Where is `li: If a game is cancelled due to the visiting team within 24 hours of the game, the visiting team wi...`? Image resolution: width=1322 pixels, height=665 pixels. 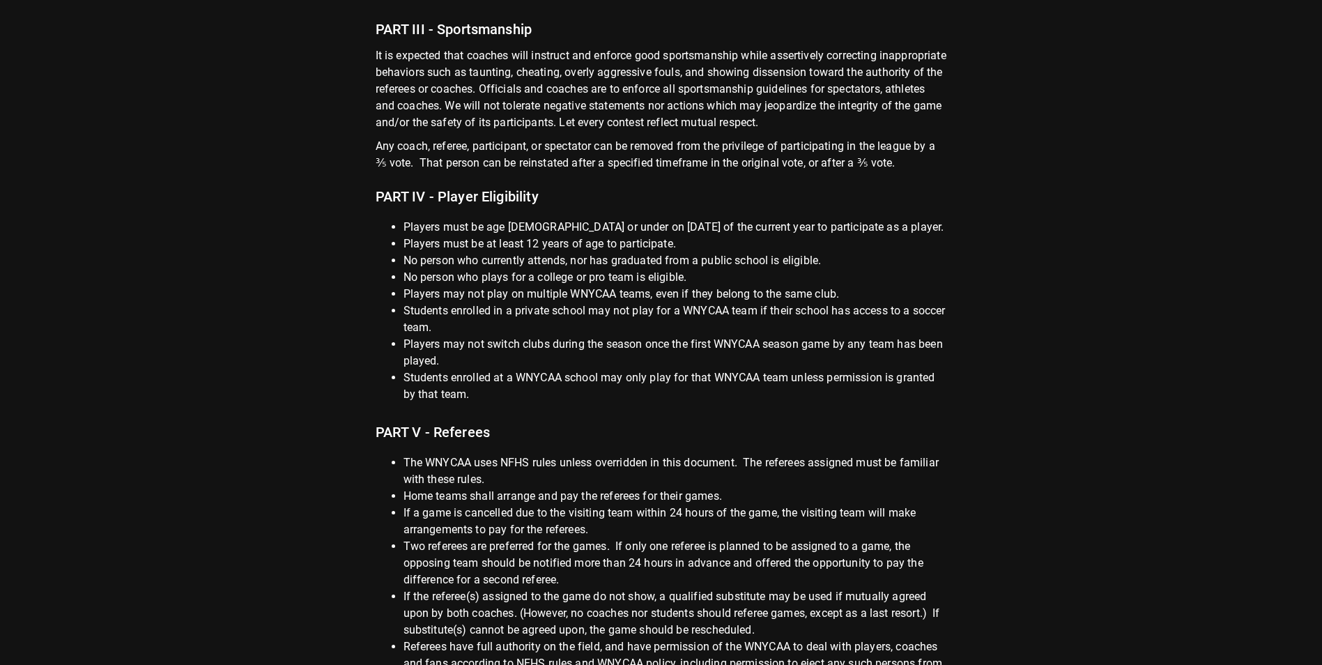
li: If a game is cancelled due to the visiting team within 24 hours of the game, the visiting team wi... is located at coordinates (675, 521).